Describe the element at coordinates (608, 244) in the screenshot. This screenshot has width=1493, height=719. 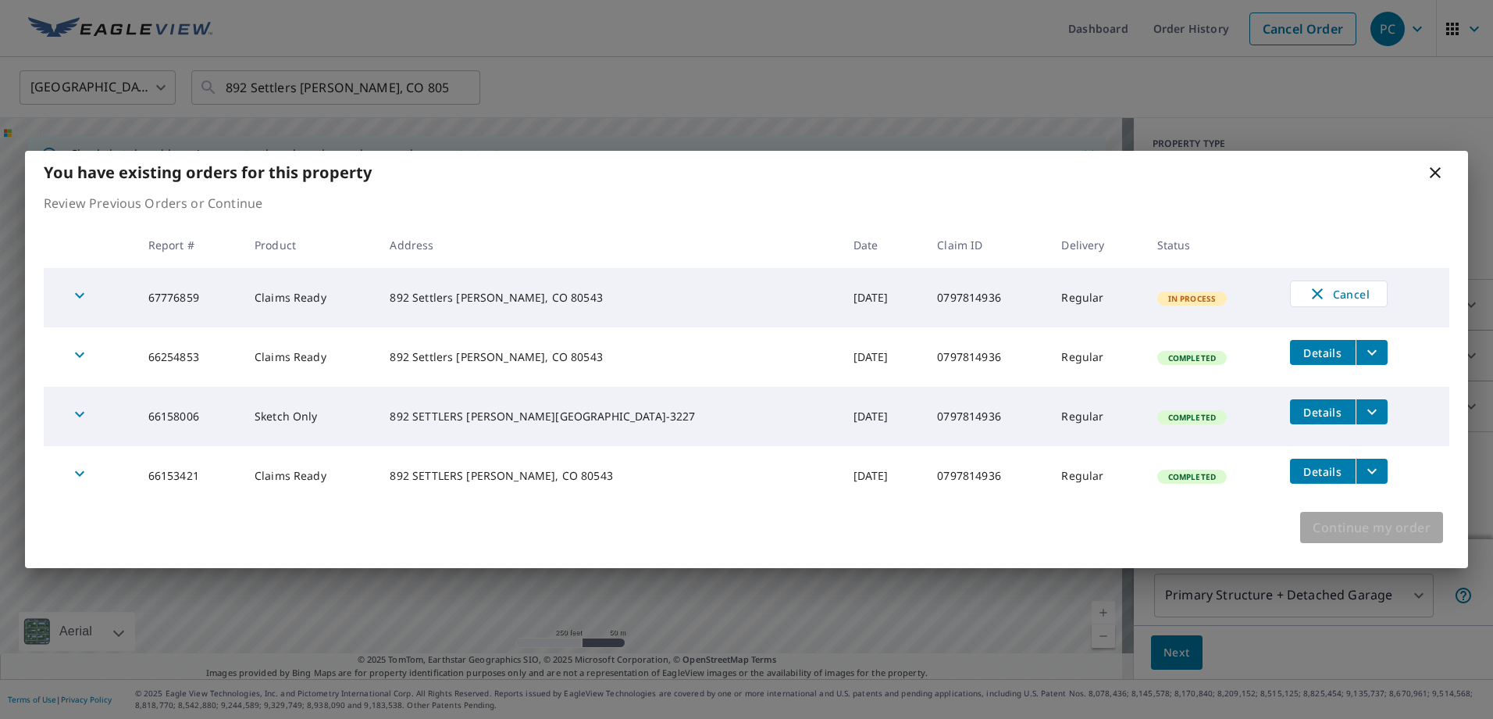
I see `th: Address` at that location.